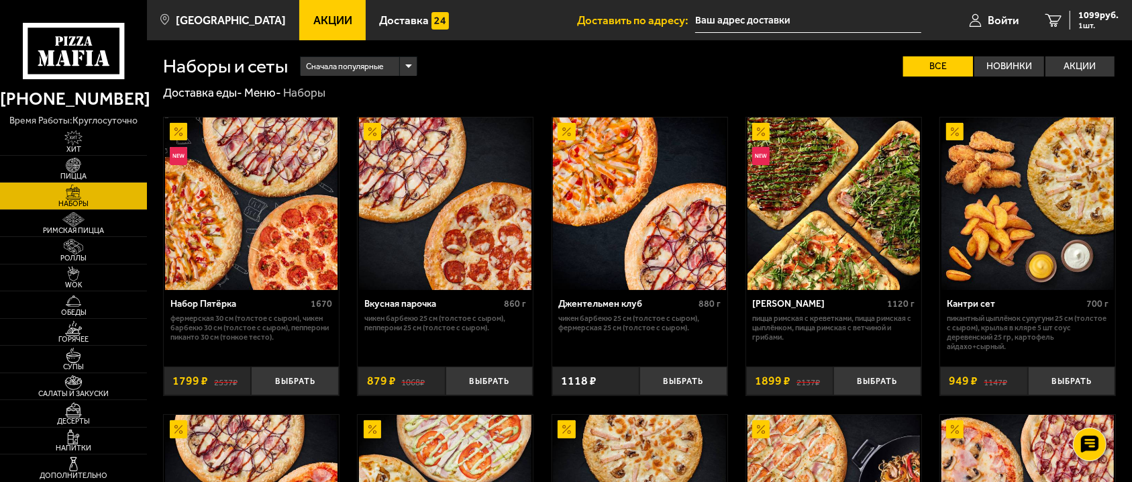  I want to click on a: АкционныйКантри сет, so click(1027, 203).